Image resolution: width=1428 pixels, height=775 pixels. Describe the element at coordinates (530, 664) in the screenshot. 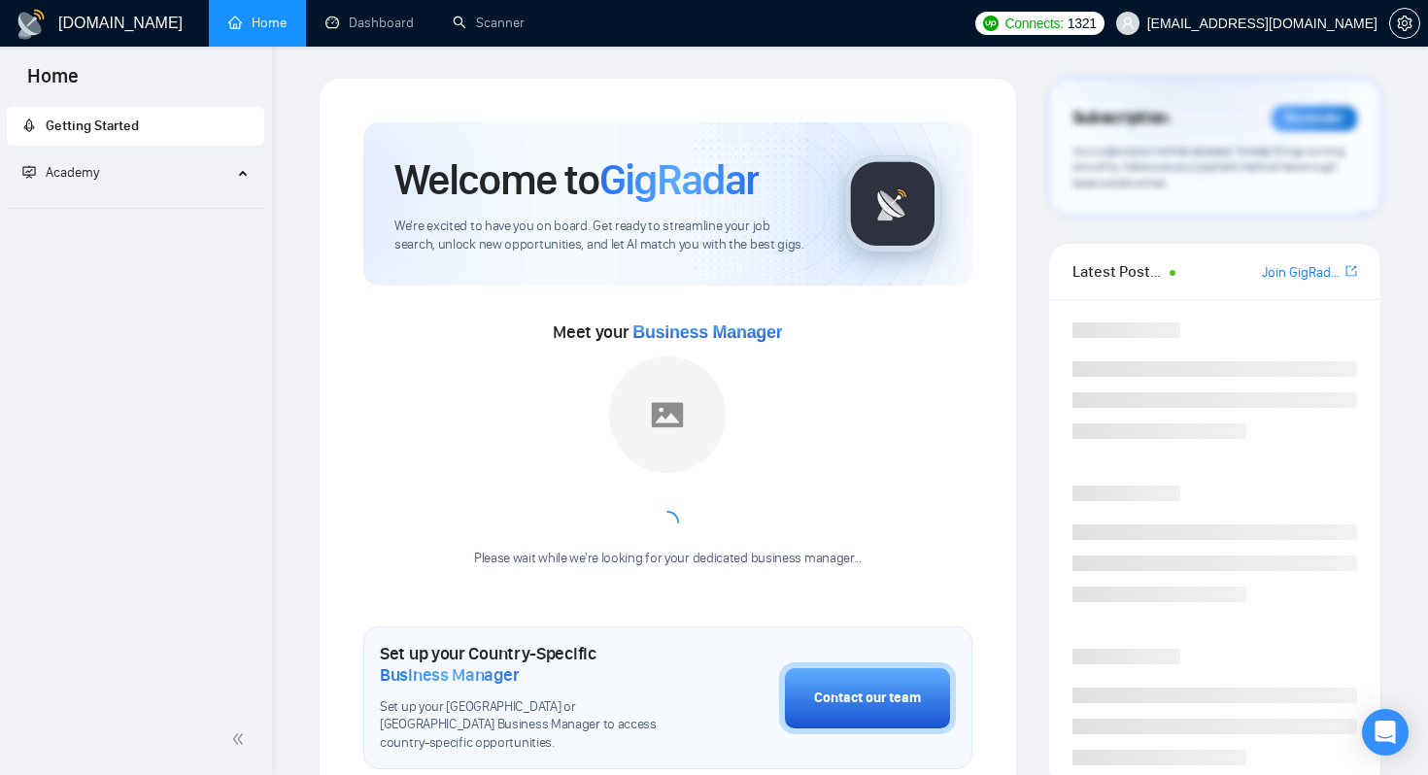

I see `h1: Set up your Country-Specific` at that location.